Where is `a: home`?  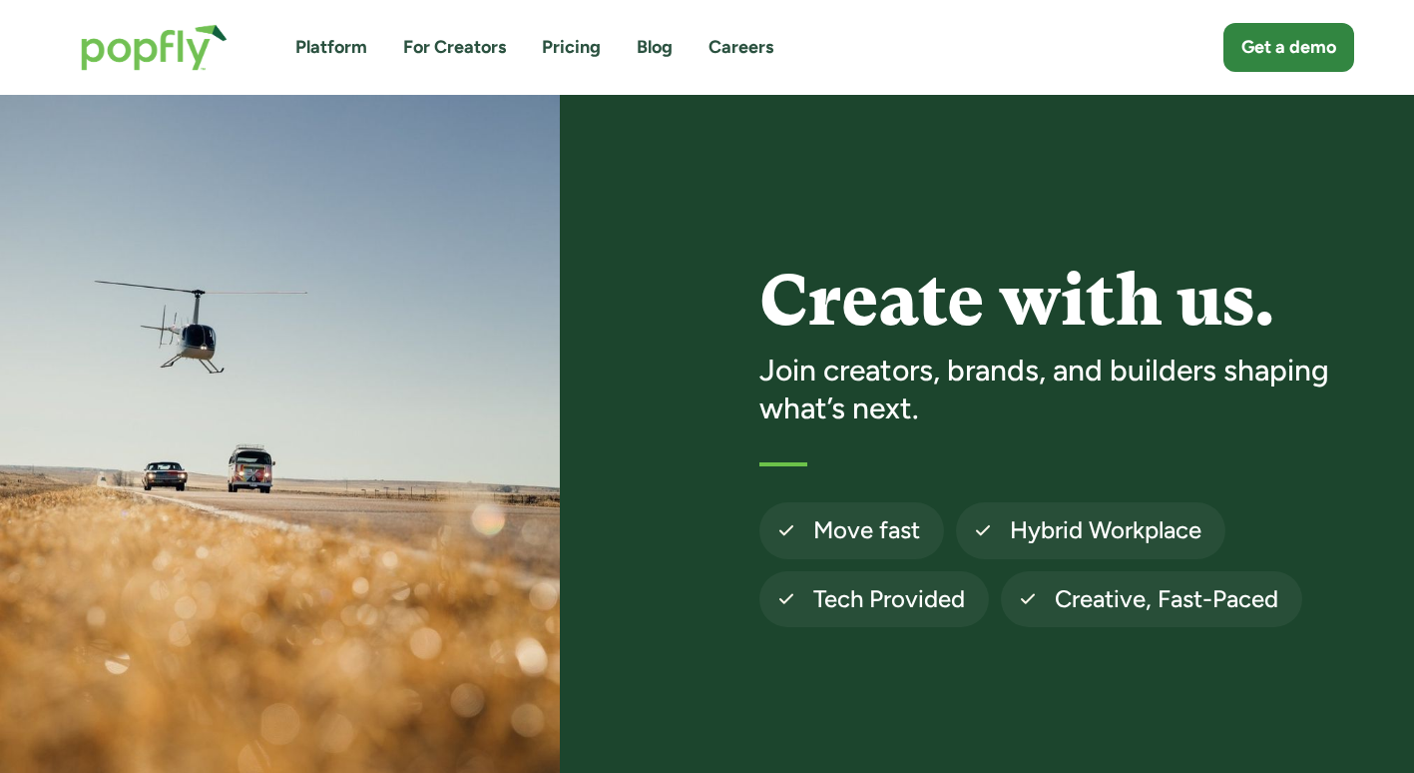
a: home is located at coordinates (154, 47).